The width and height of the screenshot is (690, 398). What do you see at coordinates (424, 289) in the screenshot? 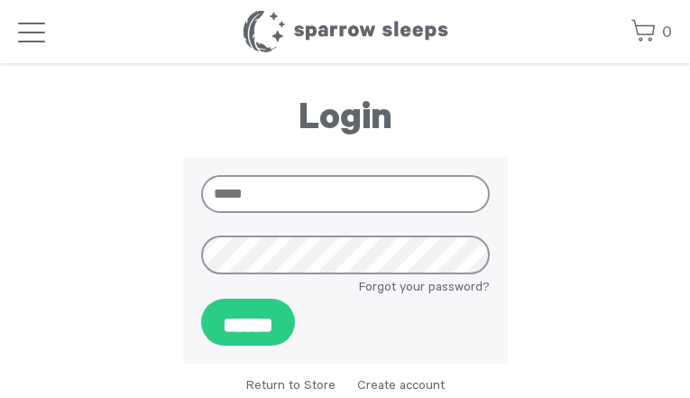
I see `a: Forgot your password?` at bounding box center [424, 289].